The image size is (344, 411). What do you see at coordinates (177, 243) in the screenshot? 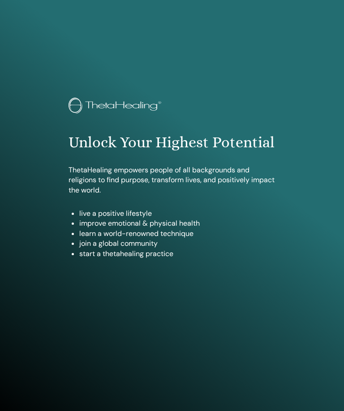
I see `li: join a global community` at bounding box center [177, 243].